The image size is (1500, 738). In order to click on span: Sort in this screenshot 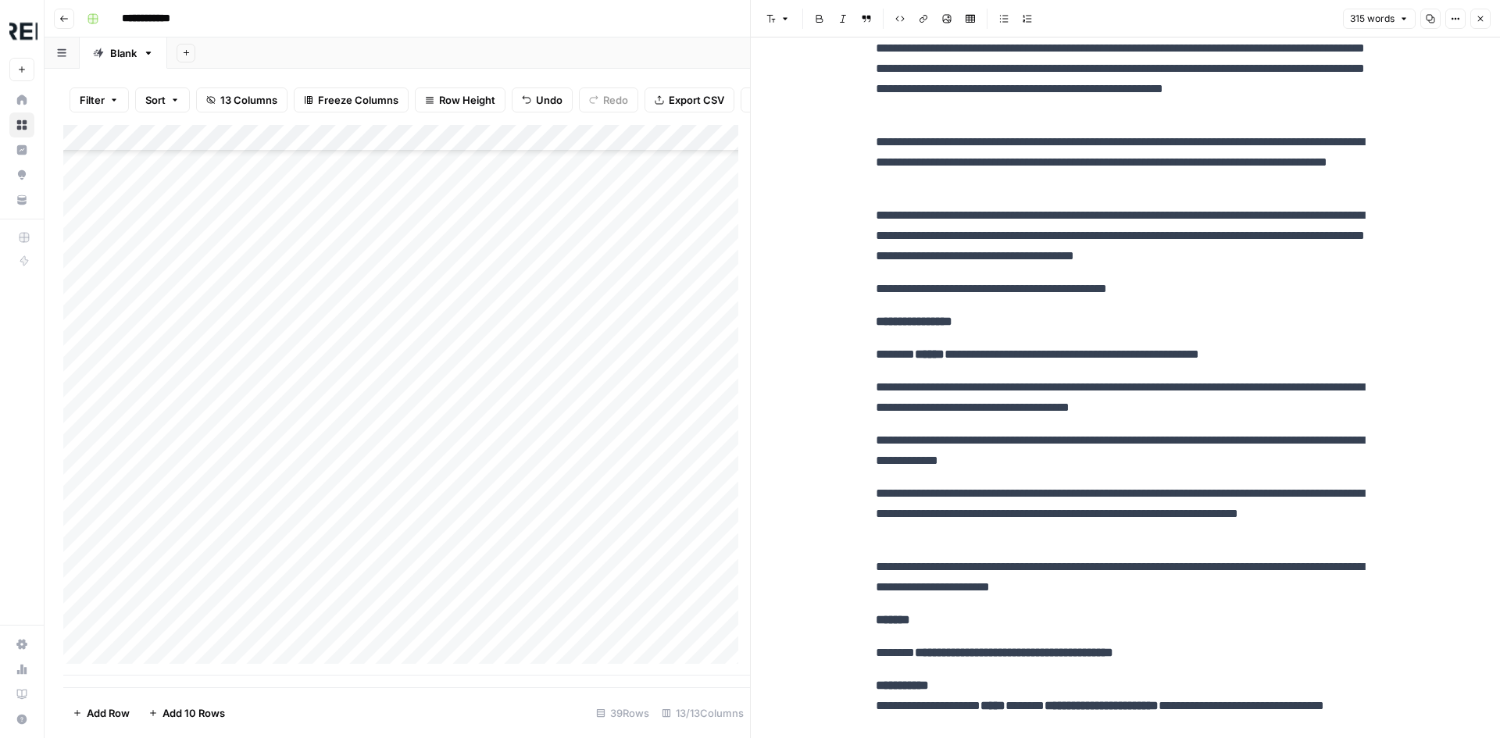, I will do `click(155, 100)`.